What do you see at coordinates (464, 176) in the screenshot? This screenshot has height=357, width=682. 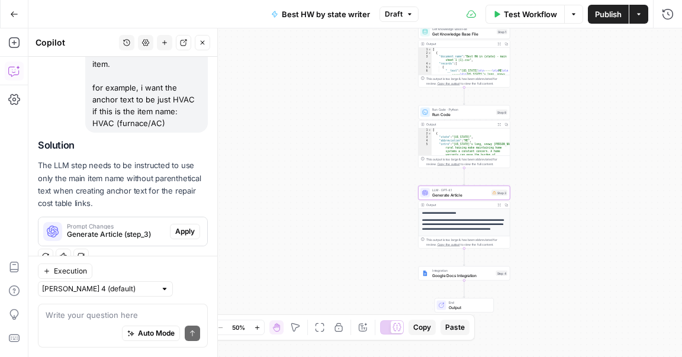 I see `g: Edge from step_8 to step_3` at bounding box center [464, 176].